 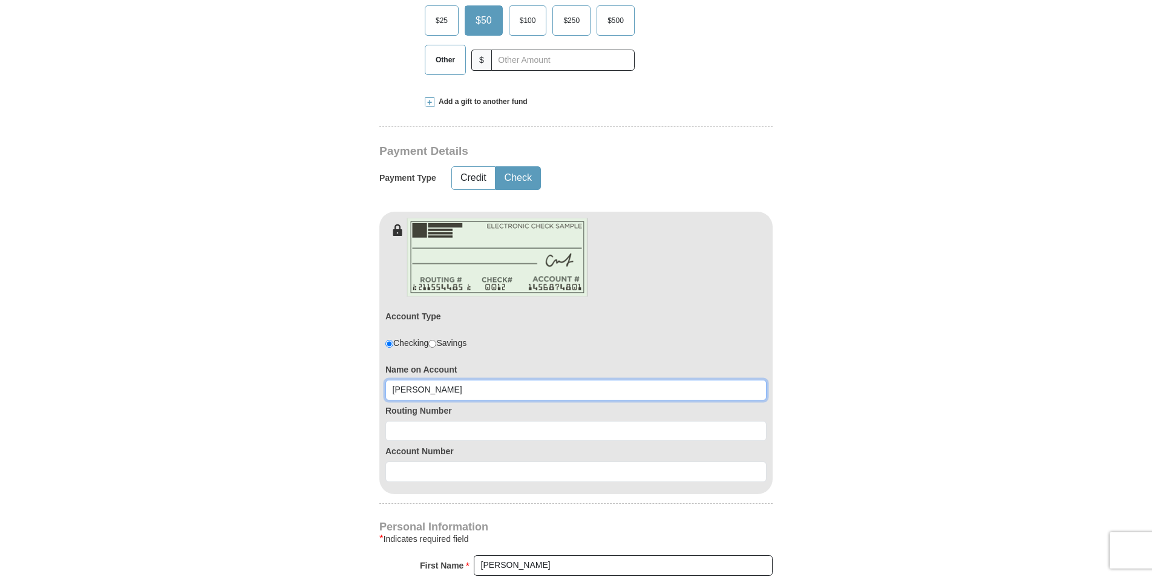 I want to click on label: Account Number, so click(x=576, y=451).